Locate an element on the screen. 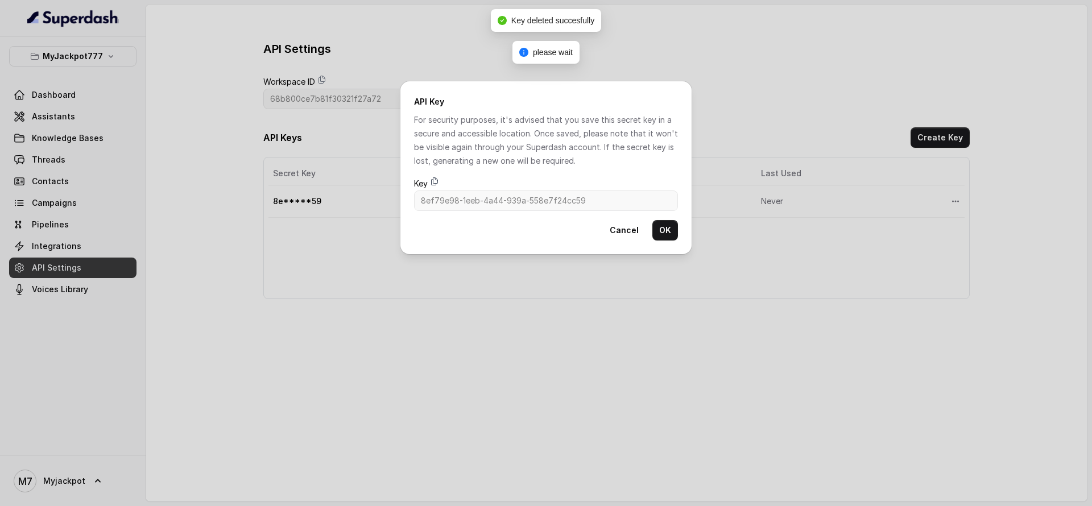  span: check-circle is located at coordinates (502, 20).